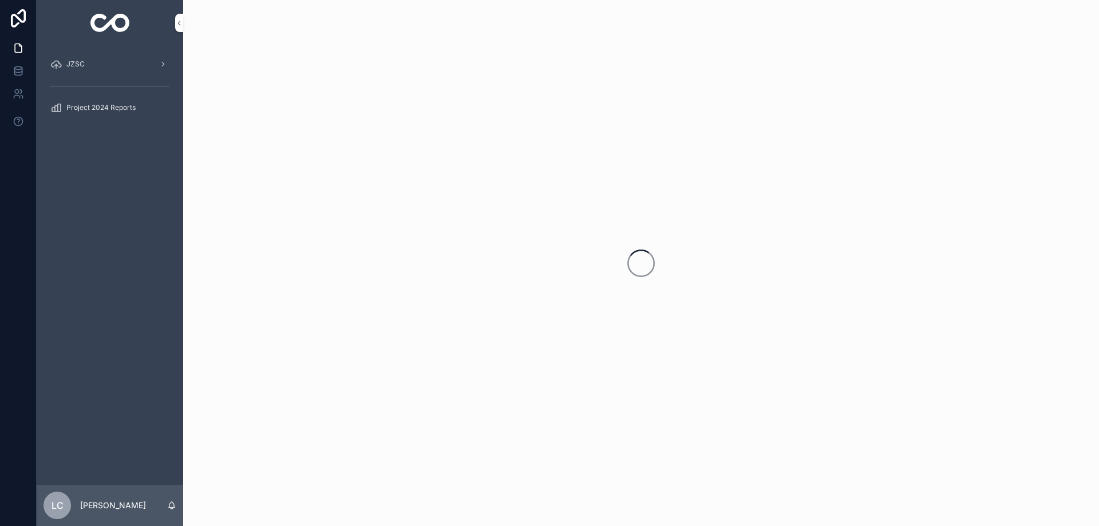 The image size is (1099, 526). What do you see at coordinates (101, 108) in the screenshot?
I see `span: Project 2024 Reports` at bounding box center [101, 108].